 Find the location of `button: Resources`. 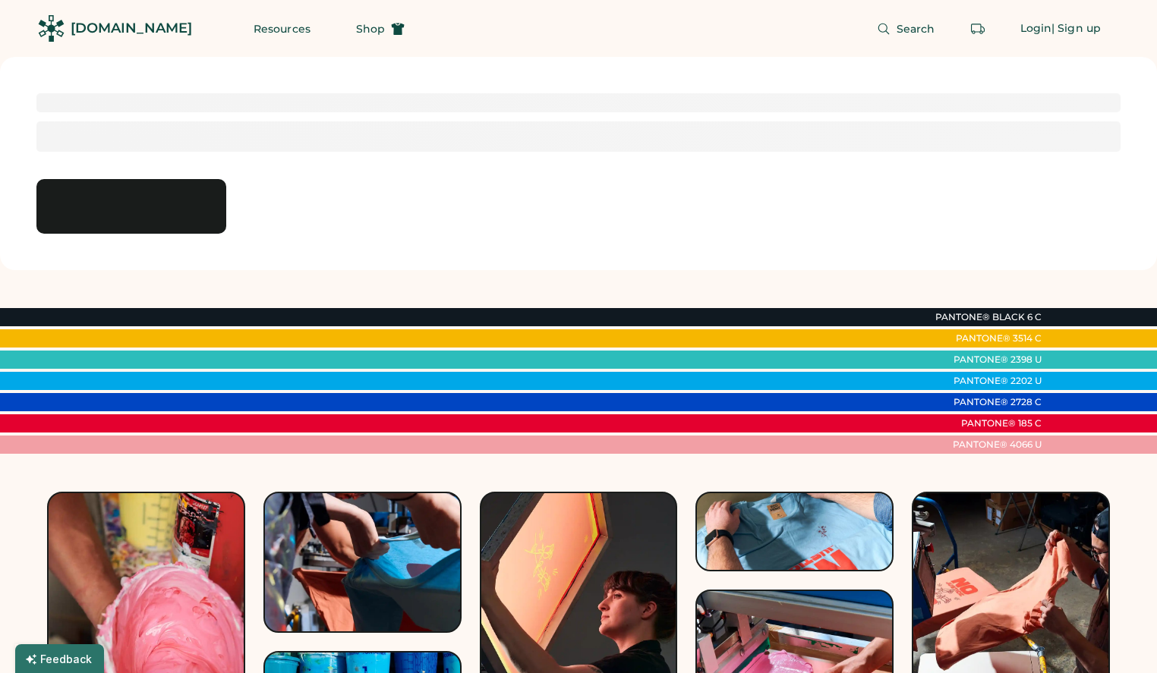

button: Resources is located at coordinates (282, 29).